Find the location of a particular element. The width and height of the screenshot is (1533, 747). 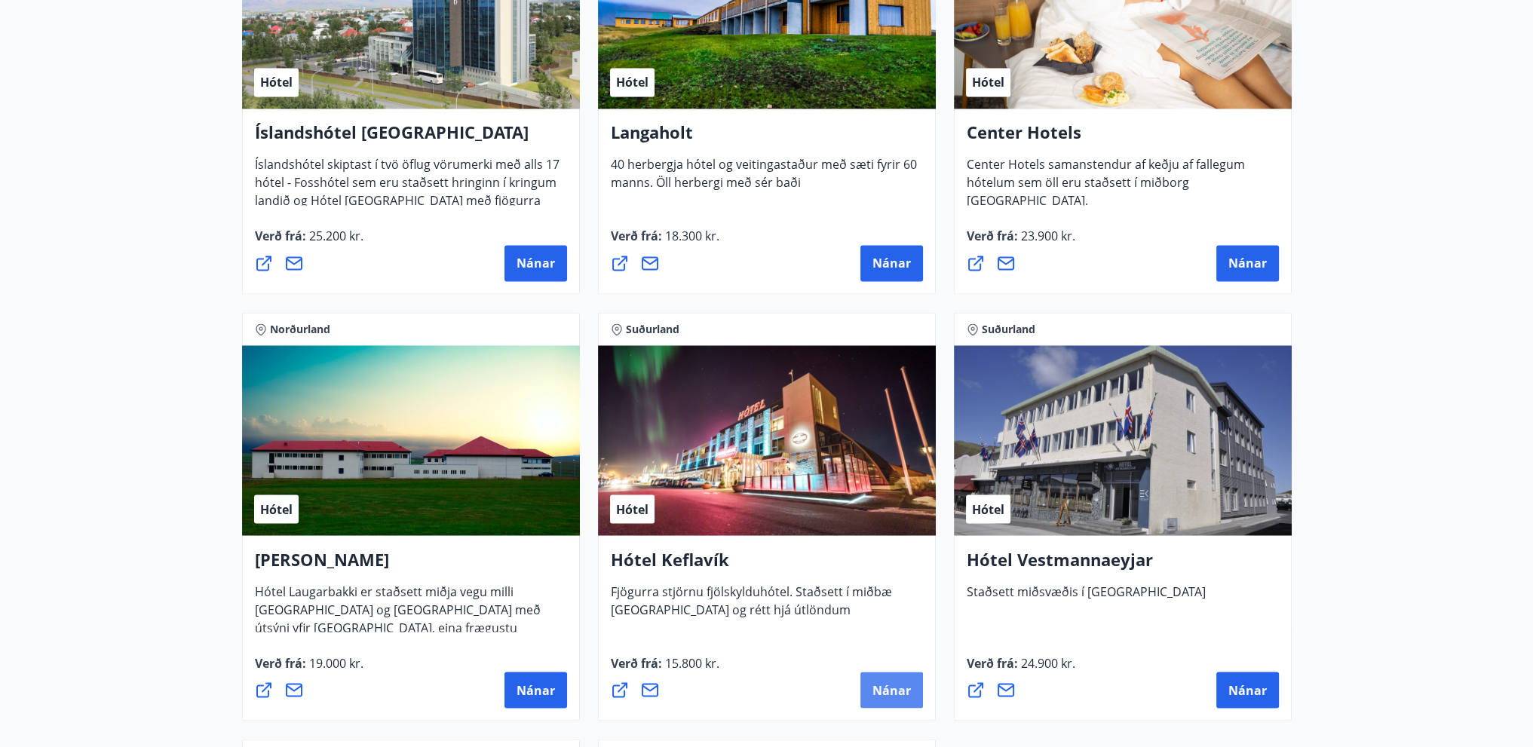

h4: Hótel Vestmannaeyjar is located at coordinates (1123, 565).